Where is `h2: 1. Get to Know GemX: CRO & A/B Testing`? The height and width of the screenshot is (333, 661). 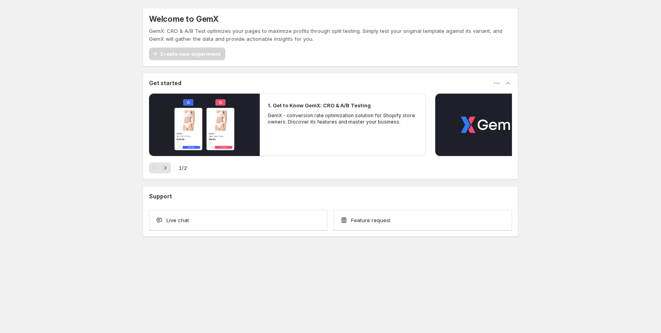 h2: 1. Get to Know GemX: CRO & A/B Testing is located at coordinates (319, 105).